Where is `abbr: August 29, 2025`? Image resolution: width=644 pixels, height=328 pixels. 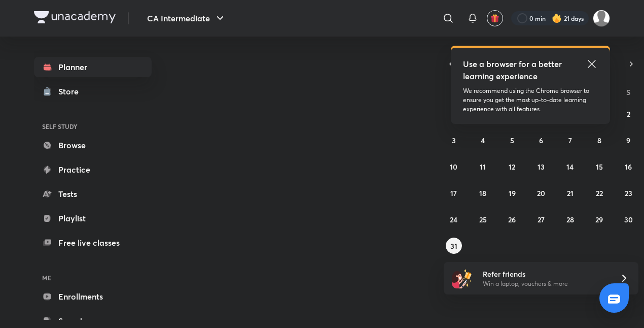
abbr: August 29, 2025 is located at coordinates (599, 219).